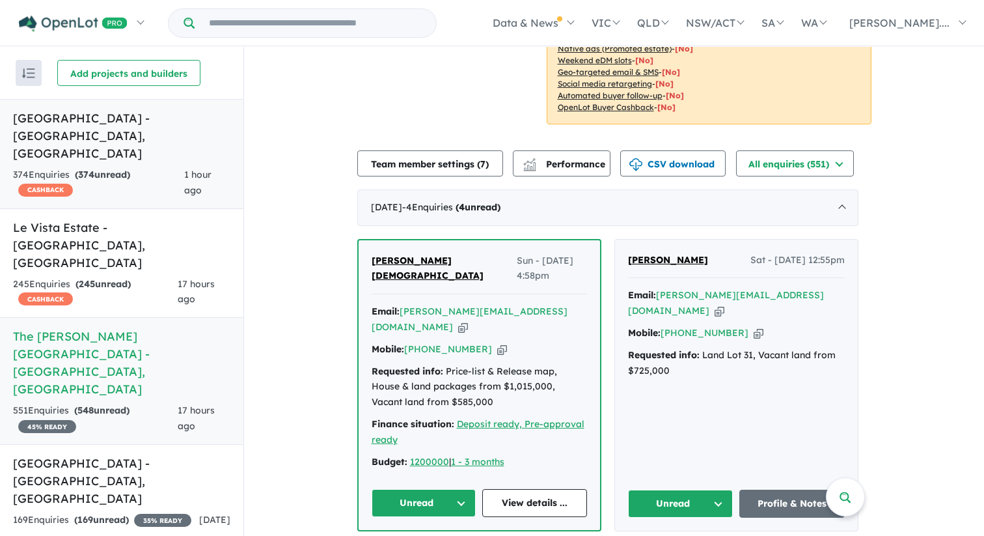 This screenshot has width=984, height=536. I want to click on button: Add projects and builders, so click(129, 73).